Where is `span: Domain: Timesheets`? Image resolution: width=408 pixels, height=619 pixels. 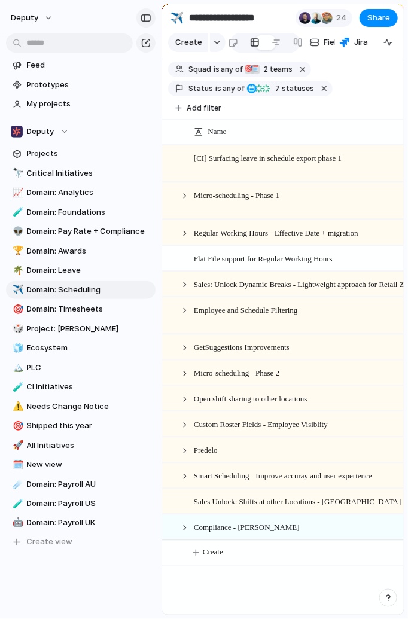
span: Domain: Timesheets is located at coordinates (89, 309).